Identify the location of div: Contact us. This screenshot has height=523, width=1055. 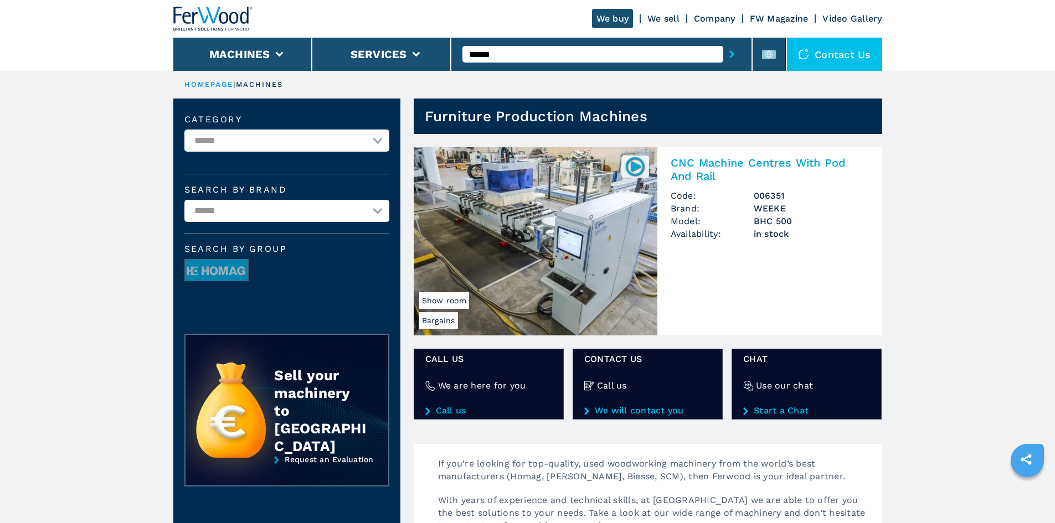
(835, 54).